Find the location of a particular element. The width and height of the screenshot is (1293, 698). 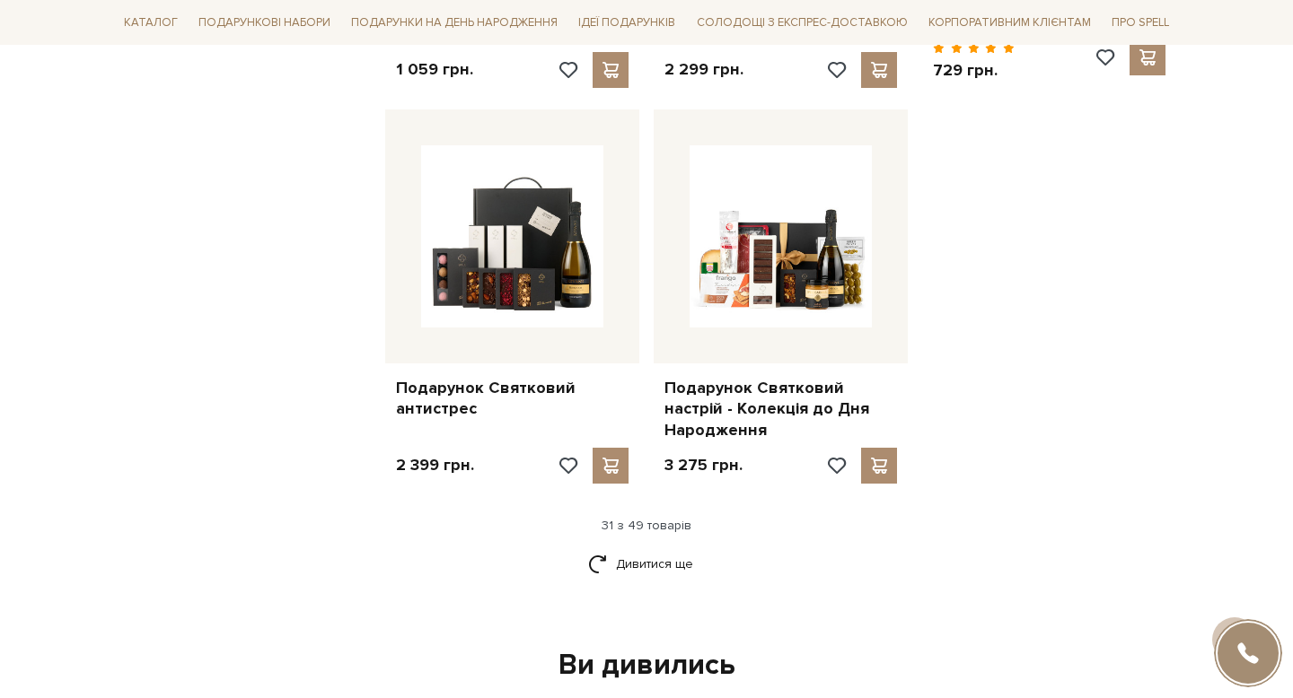

p: 729 грн. is located at coordinates (973, 70).